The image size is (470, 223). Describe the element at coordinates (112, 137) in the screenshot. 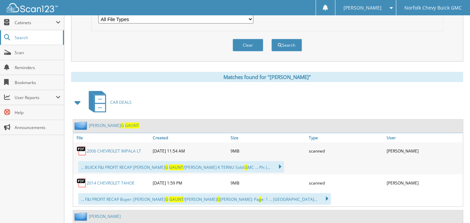

I see `a: File` at that location.